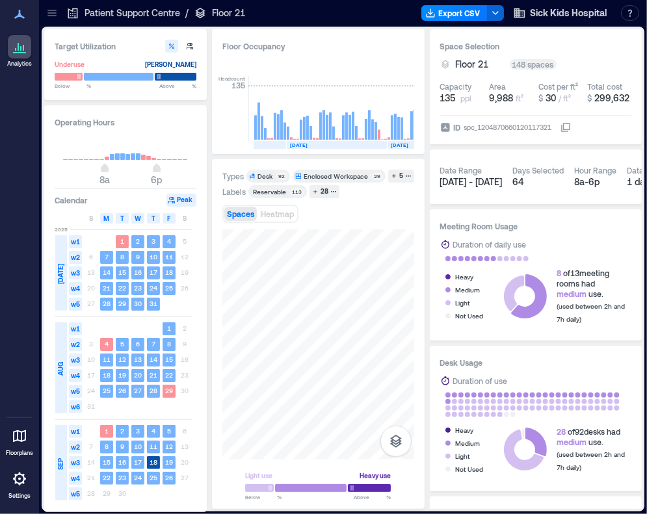  What do you see at coordinates (457, 127) in the screenshot?
I see `span: ID` at bounding box center [457, 127].